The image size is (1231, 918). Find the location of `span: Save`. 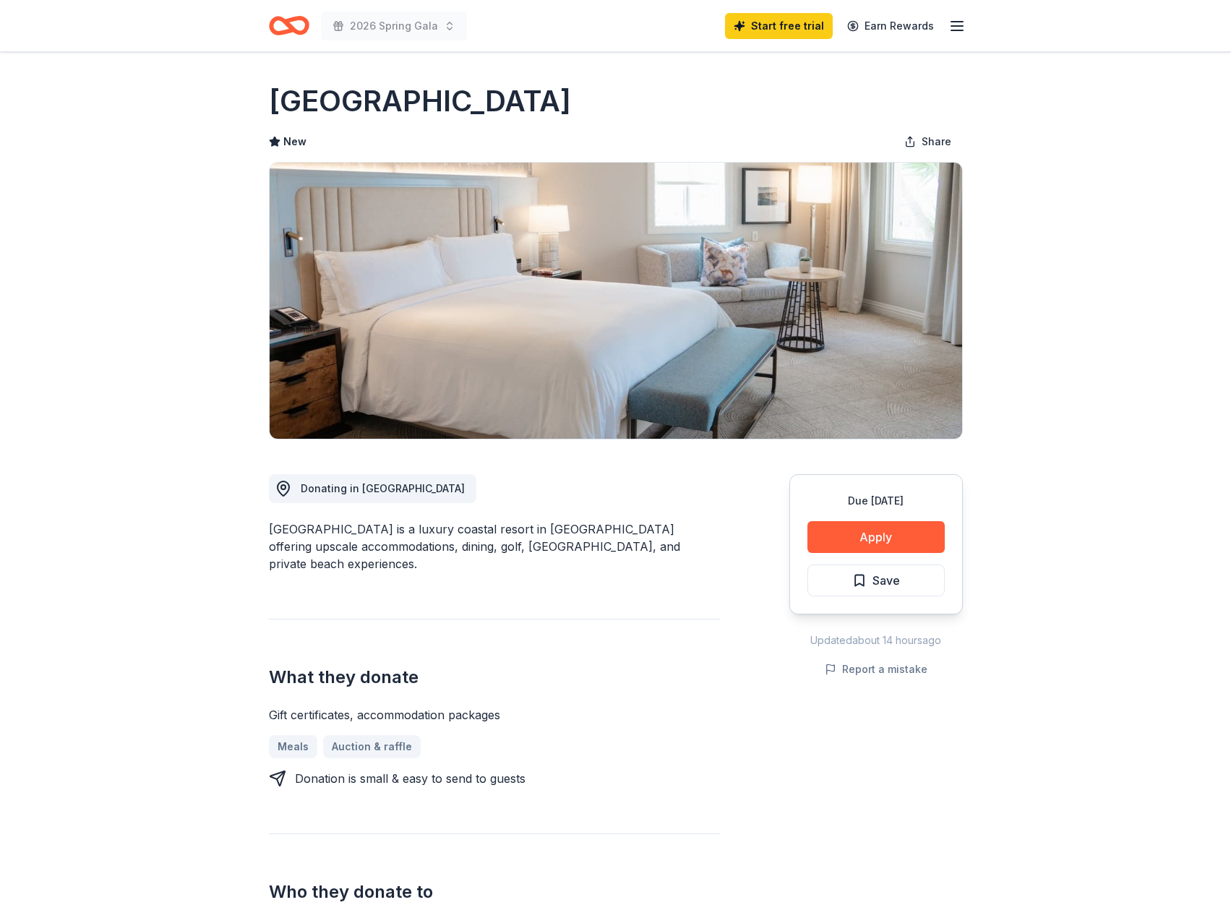

span: Save is located at coordinates (886, 580).